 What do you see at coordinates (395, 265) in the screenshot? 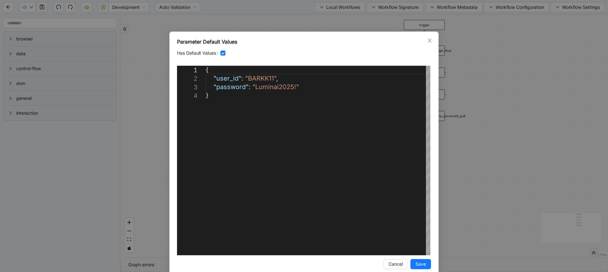
I see `button: Cancel` at bounding box center [395, 265].